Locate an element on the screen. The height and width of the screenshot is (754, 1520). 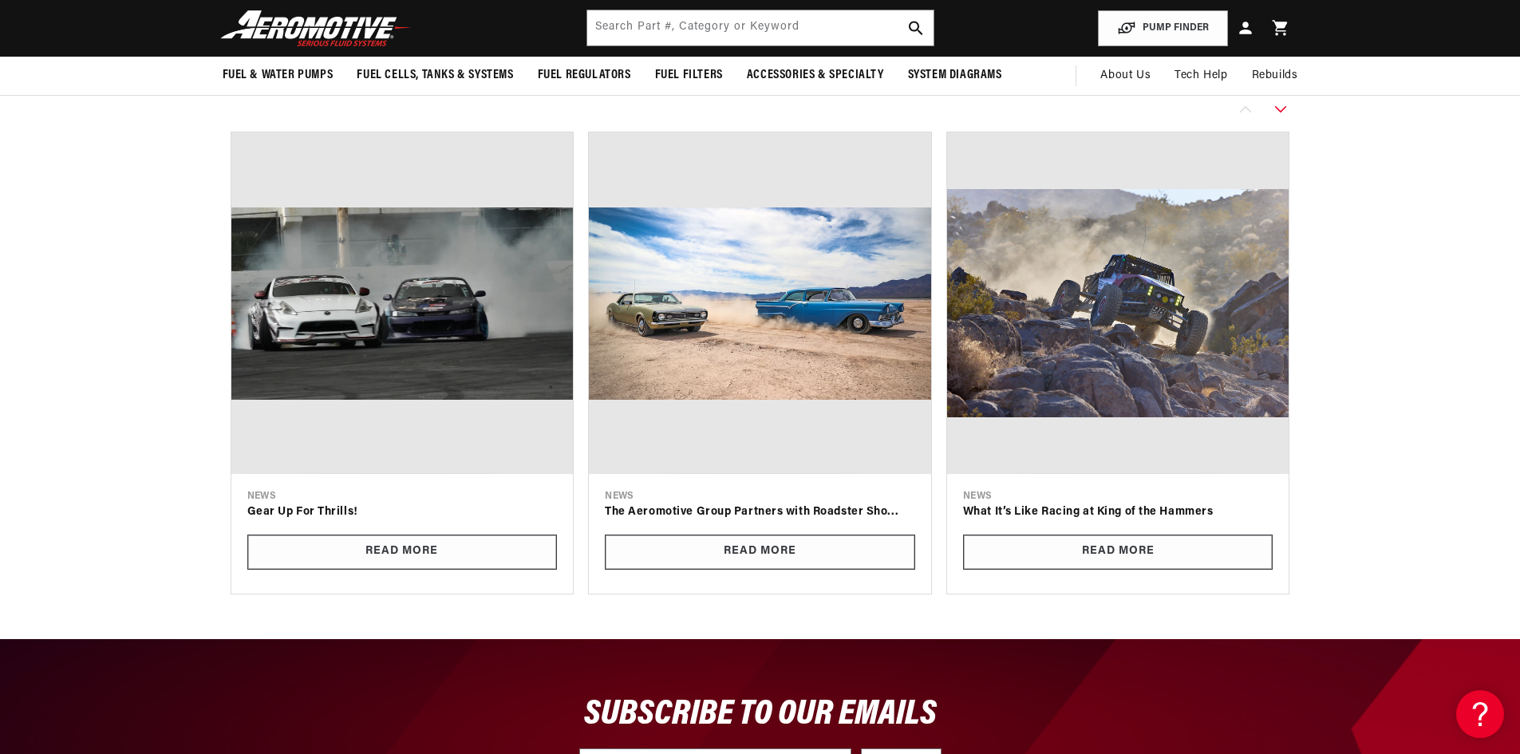
span: Fuel & Water Pumps is located at coordinates (278, 75).